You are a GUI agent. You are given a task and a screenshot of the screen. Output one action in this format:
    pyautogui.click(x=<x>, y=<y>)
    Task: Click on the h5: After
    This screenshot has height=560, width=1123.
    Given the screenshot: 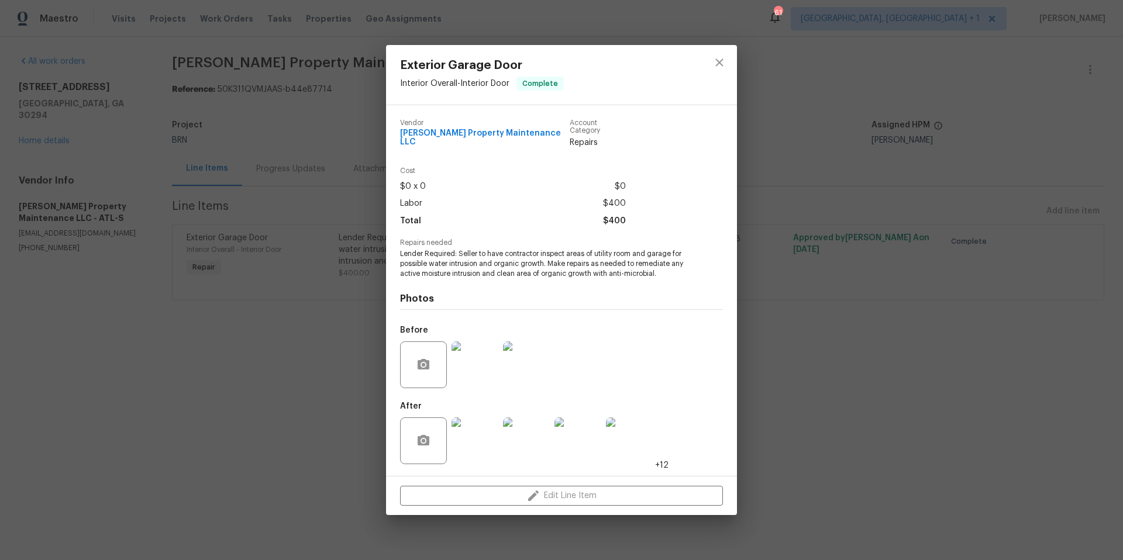 What is the action you would take?
    pyautogui.click(x=411, y=407)
    